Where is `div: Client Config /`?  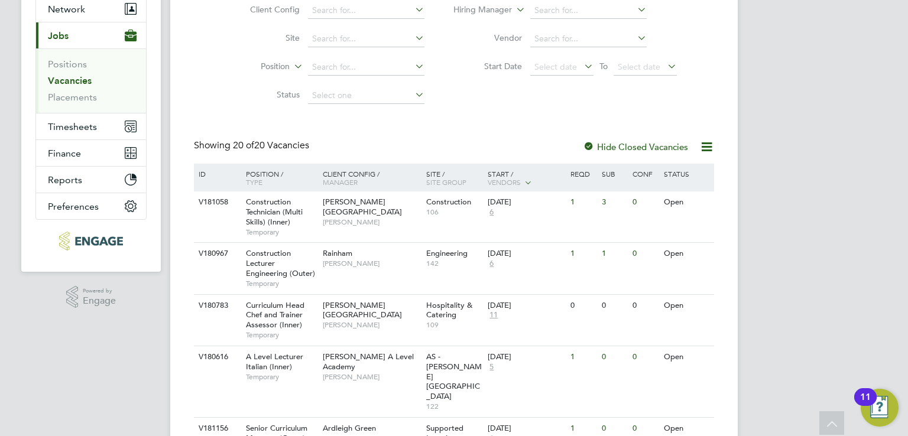 div: Client Config / is located at coordinates (371, 178).